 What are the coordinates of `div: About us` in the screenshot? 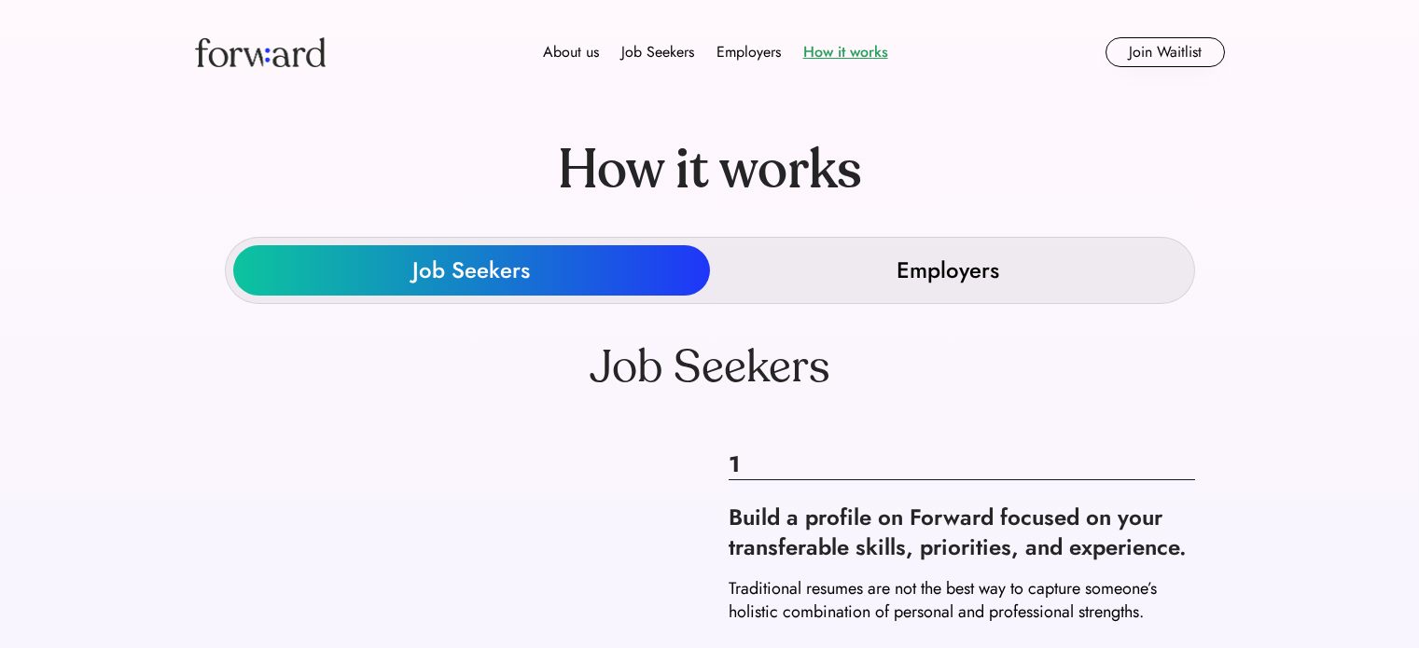 It's located at (571, 52).